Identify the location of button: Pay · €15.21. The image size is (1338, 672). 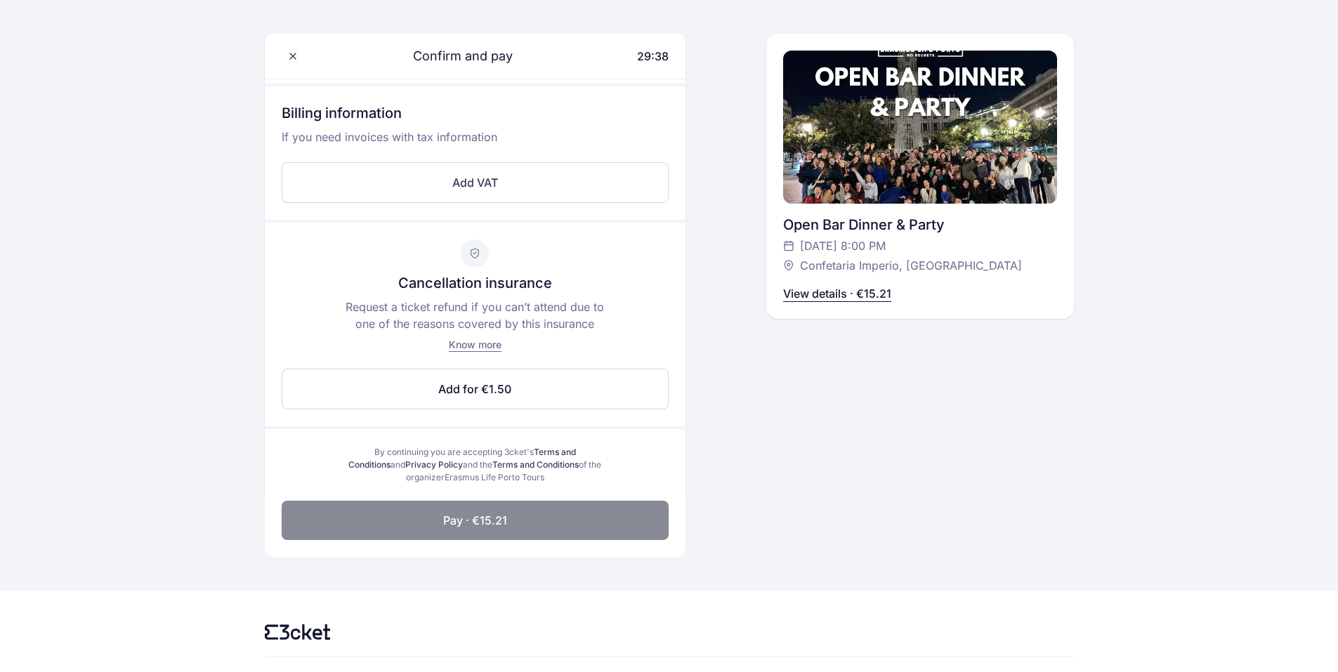
(475, 520).